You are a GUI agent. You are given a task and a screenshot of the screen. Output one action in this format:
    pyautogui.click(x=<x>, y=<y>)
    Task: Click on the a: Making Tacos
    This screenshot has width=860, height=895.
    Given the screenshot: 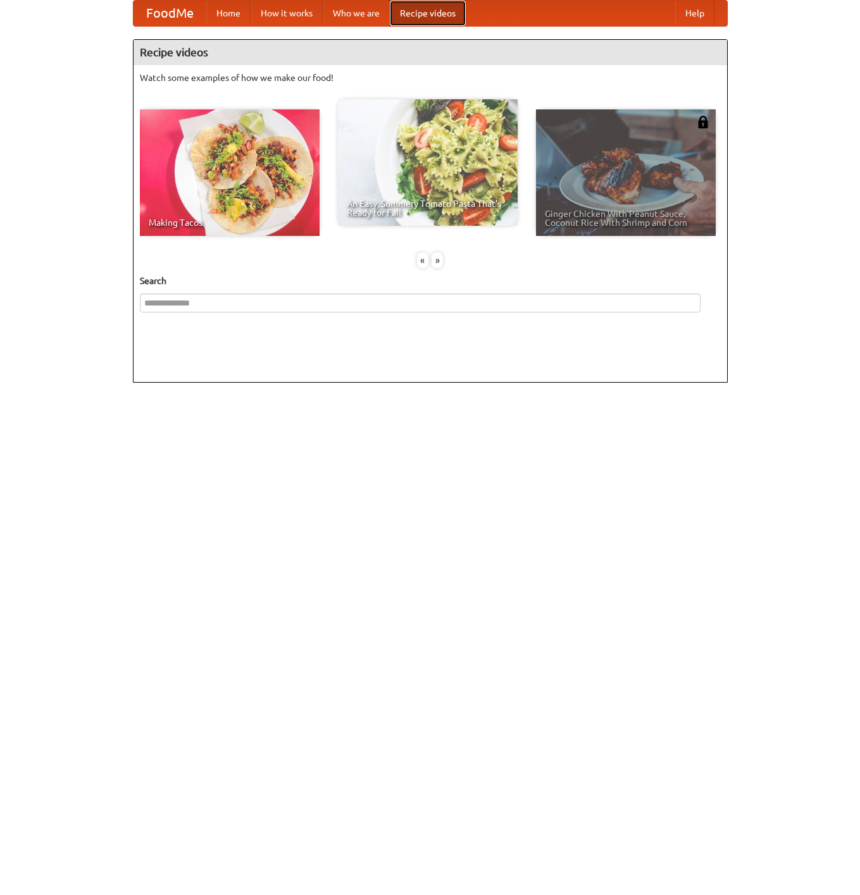 What is the action you would take?
    pyautogui.click(x=230, y=173)
    